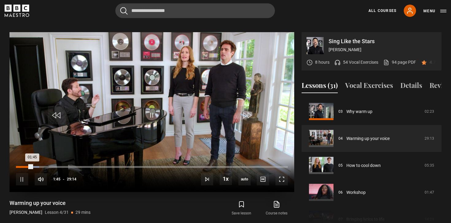 The image size is (451, 223). I want to click on p: 54 Vocal Exercises, so click(361, 62).